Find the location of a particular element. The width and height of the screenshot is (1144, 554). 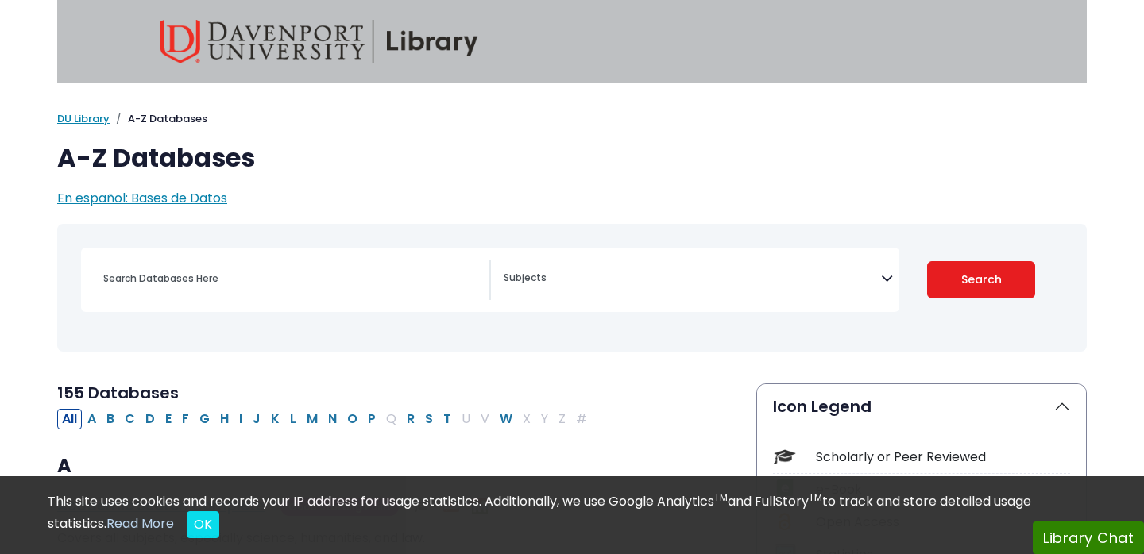

nav: Search filters is located at coordinates (572, 287).